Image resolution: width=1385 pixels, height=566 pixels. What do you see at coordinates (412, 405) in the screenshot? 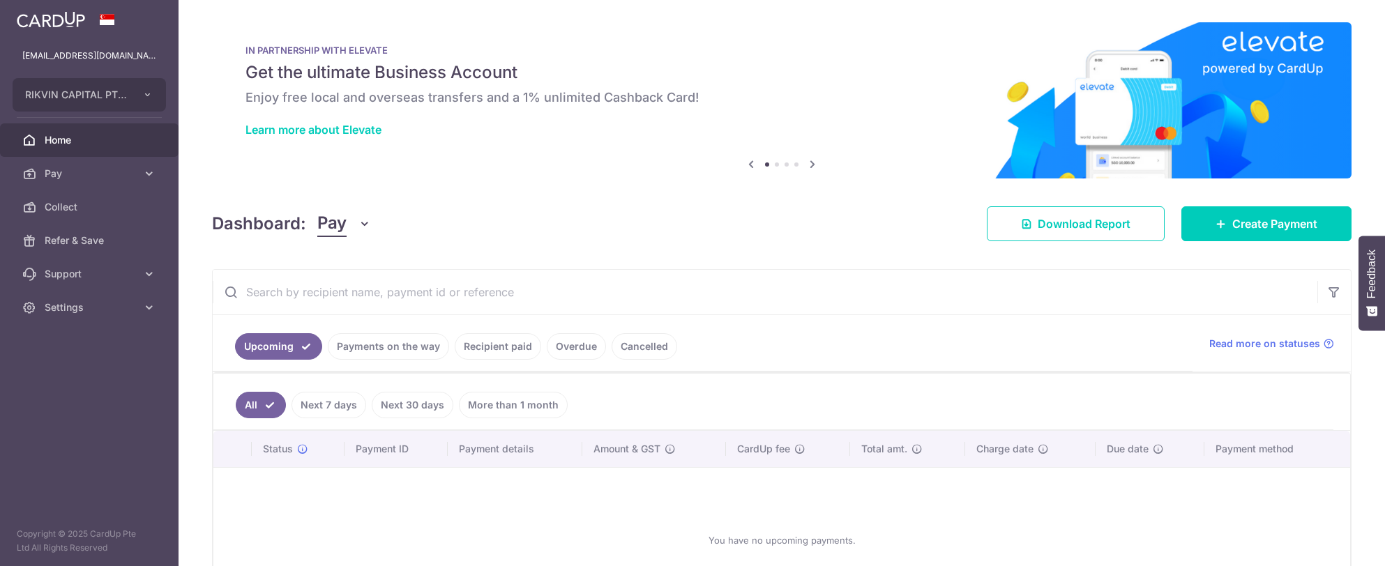
I see `a: Next 30 days` at bounding box center [412, 405].